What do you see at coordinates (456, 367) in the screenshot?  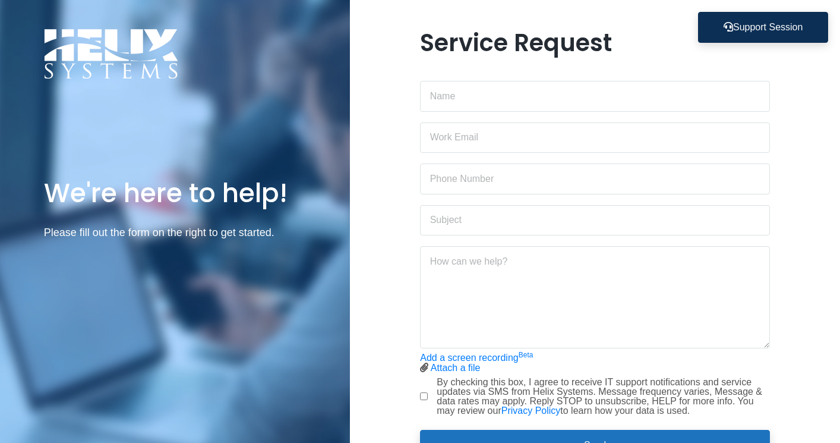 I see `a: Attach a file` at bounding box center [456, 367].